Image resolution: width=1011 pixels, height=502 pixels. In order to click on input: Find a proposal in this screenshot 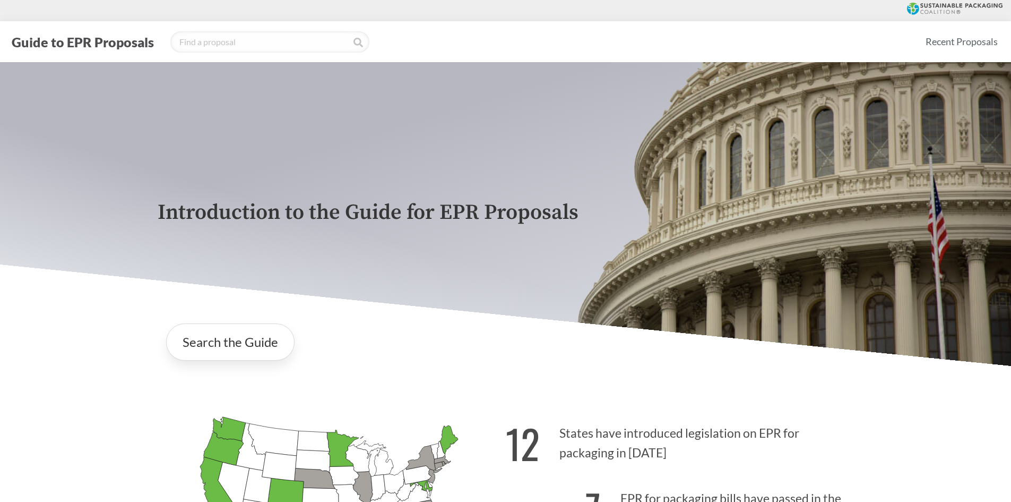, I will do `click(270, 42)`.